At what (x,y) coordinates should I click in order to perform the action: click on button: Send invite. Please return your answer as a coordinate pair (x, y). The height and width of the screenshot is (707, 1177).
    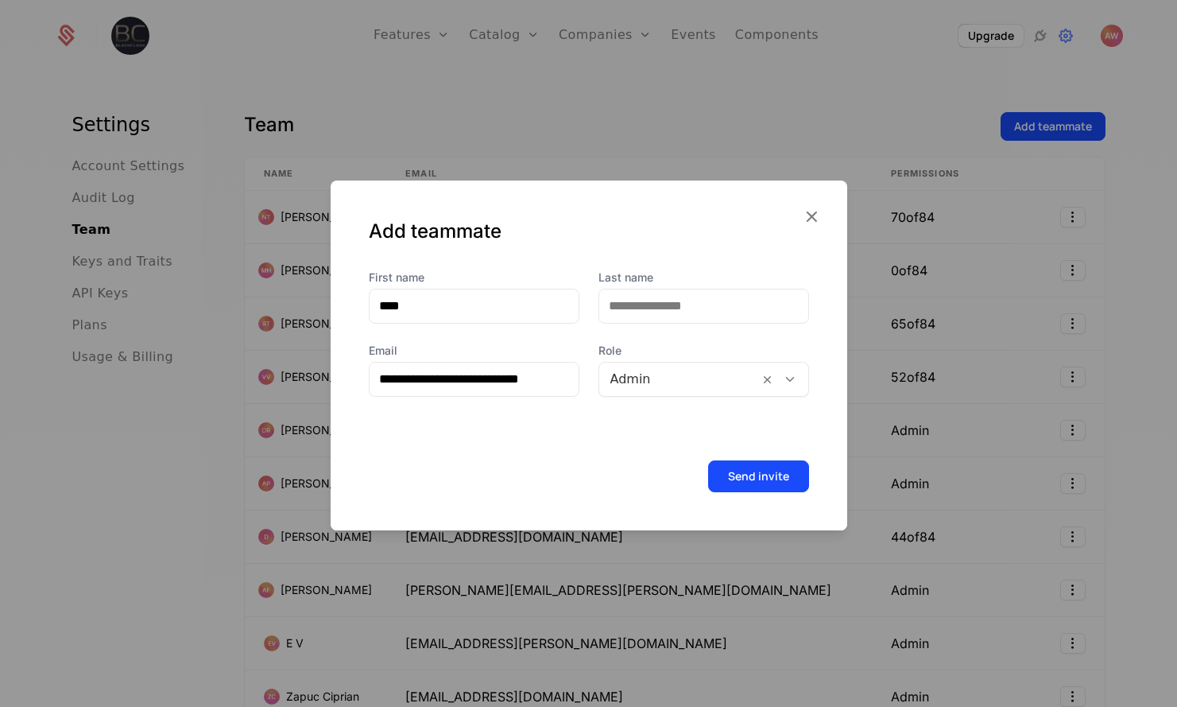
    Looking at the image, I should click on (758, 476).